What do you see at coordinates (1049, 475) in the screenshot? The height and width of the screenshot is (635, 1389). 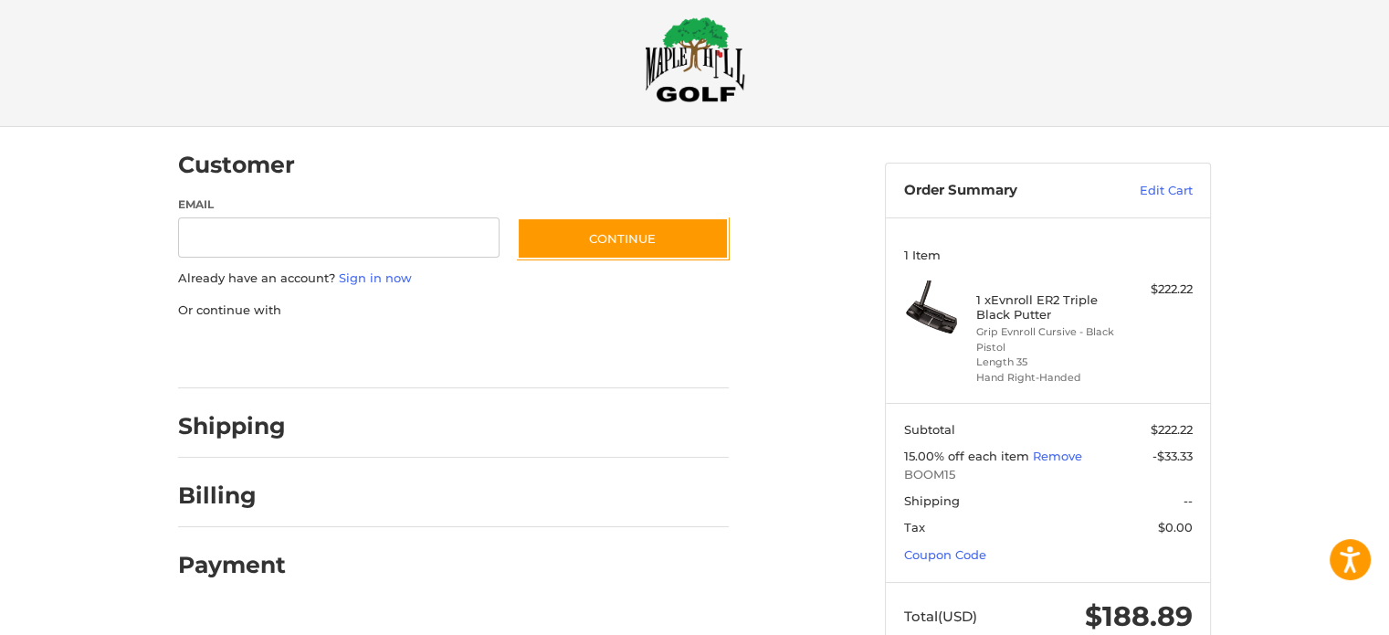 I see `span: BOOM15` at bounding box center [1049, 475].